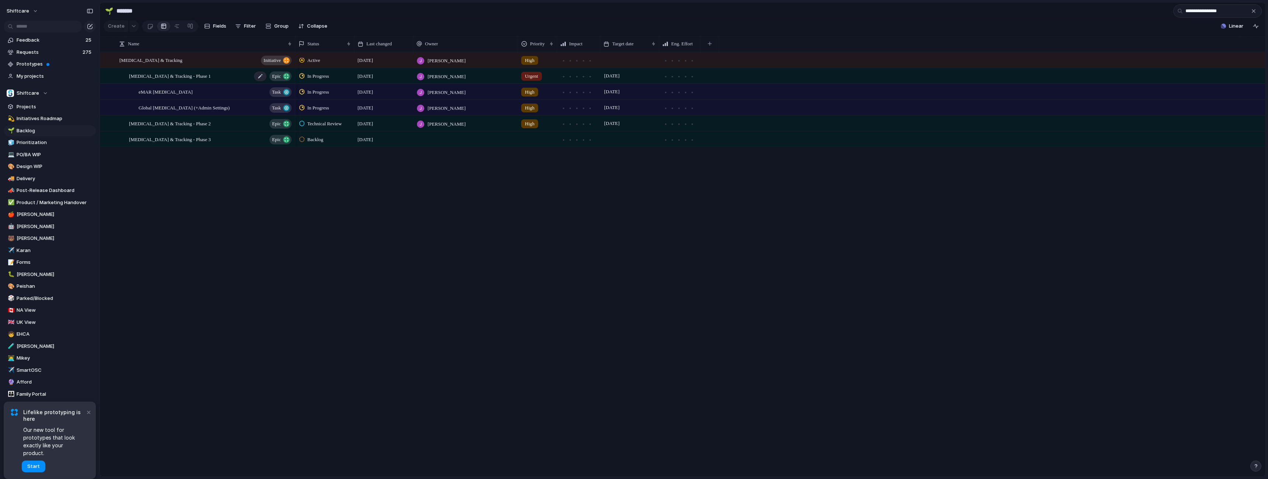 The image size is (1268, 479). Describe the element at coordinates (50, 299) in the screenshot. I see `a: 🎲Parked/Blocked` at that location.